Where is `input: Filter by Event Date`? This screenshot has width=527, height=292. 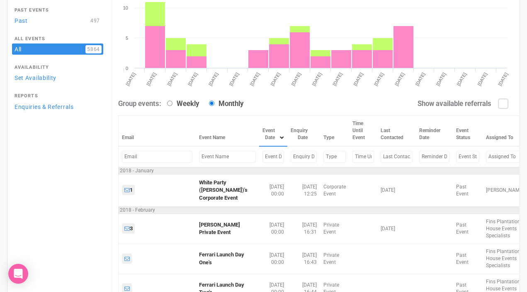
input: Filter by Event Date is located at coordinates (273, 157).